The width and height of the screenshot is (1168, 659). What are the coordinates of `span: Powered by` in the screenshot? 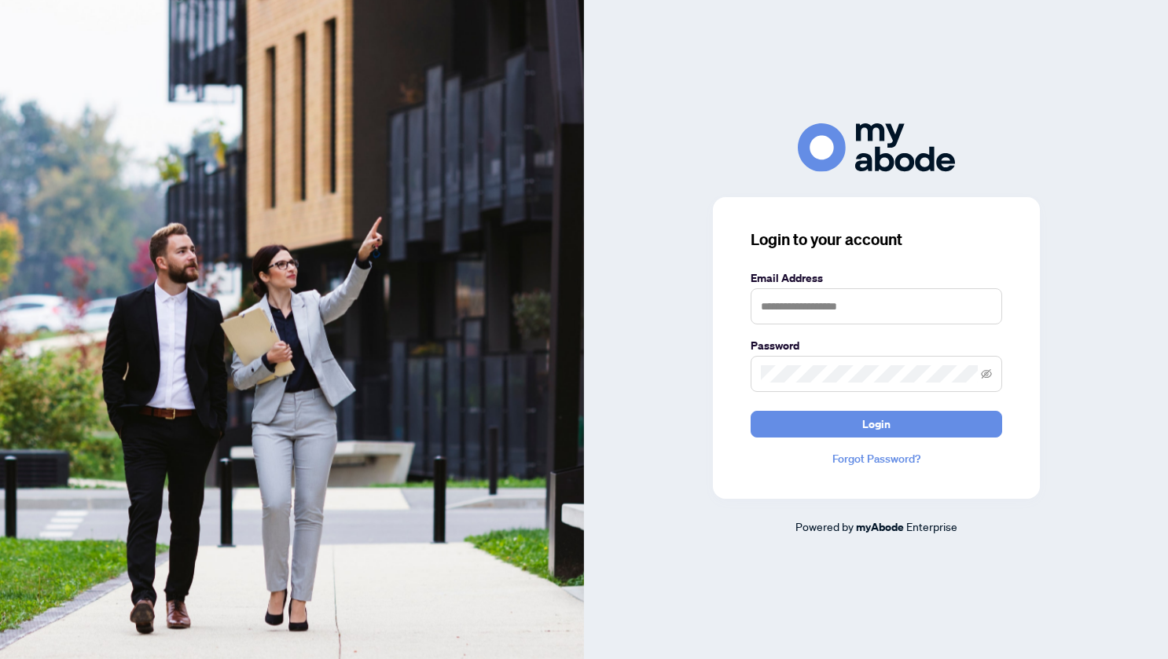 It's located at (824, 526).